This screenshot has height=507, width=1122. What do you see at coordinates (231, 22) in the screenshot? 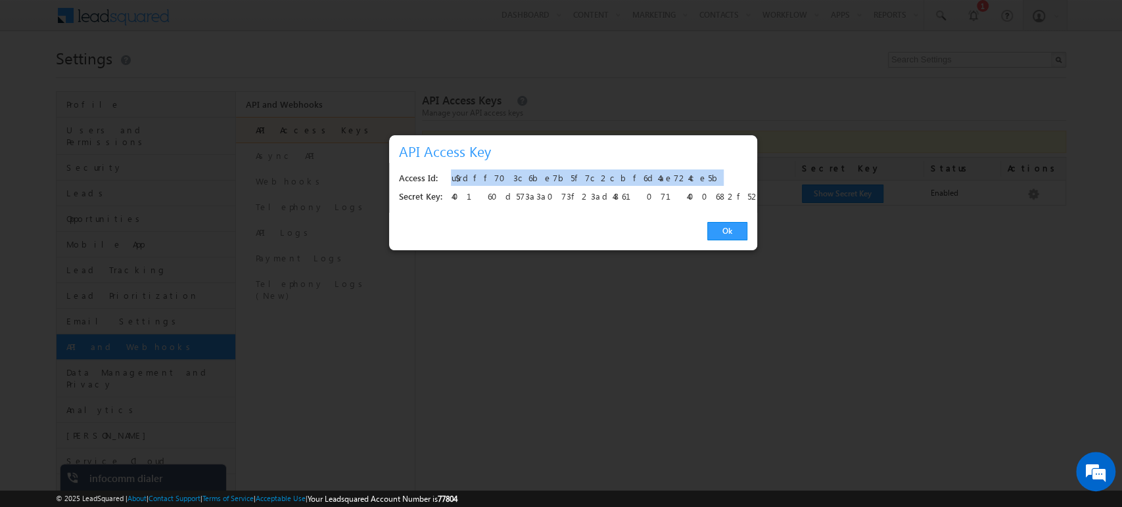
I see `div: Minimize live chat window` at bounding box center [231, 22].